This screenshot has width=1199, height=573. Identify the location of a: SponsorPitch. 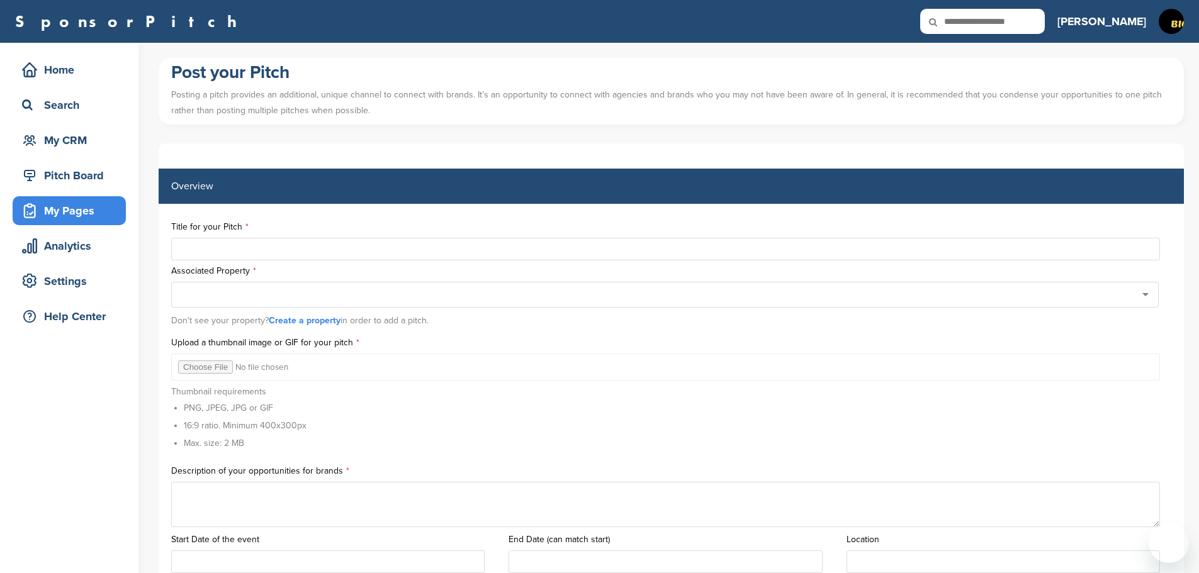
(130, 21).